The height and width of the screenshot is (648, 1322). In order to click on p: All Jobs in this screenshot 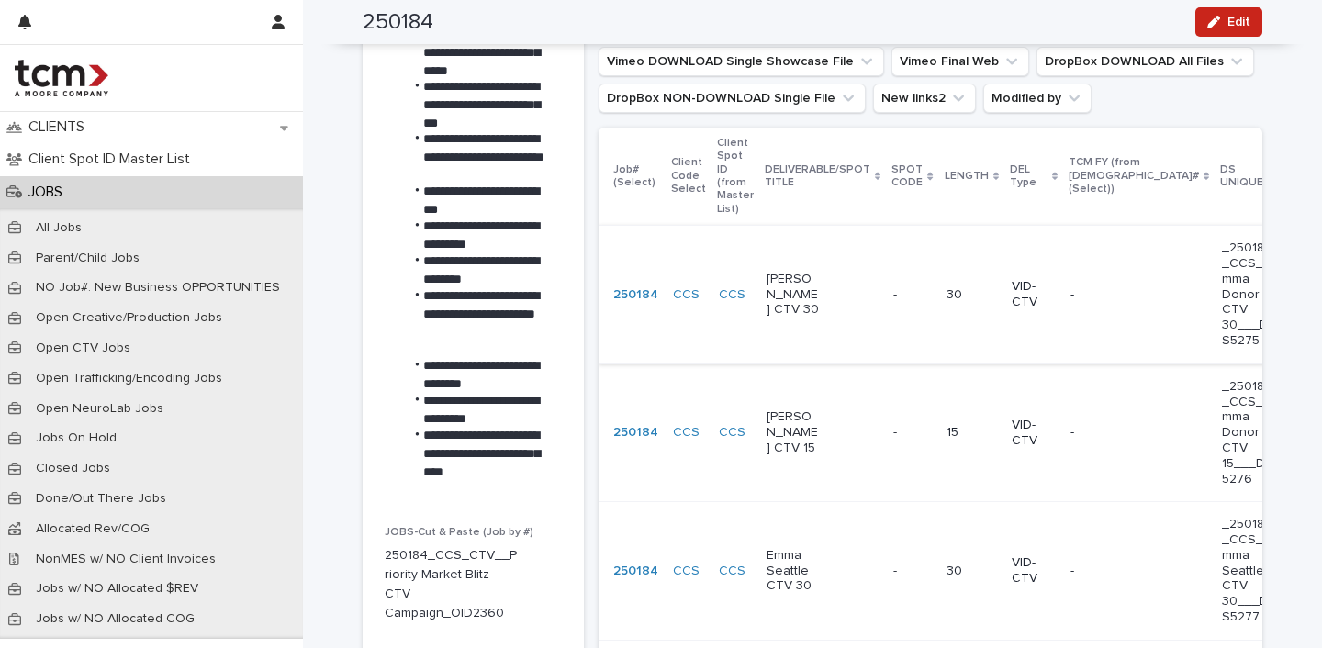, I will do `click(59, 228)`.